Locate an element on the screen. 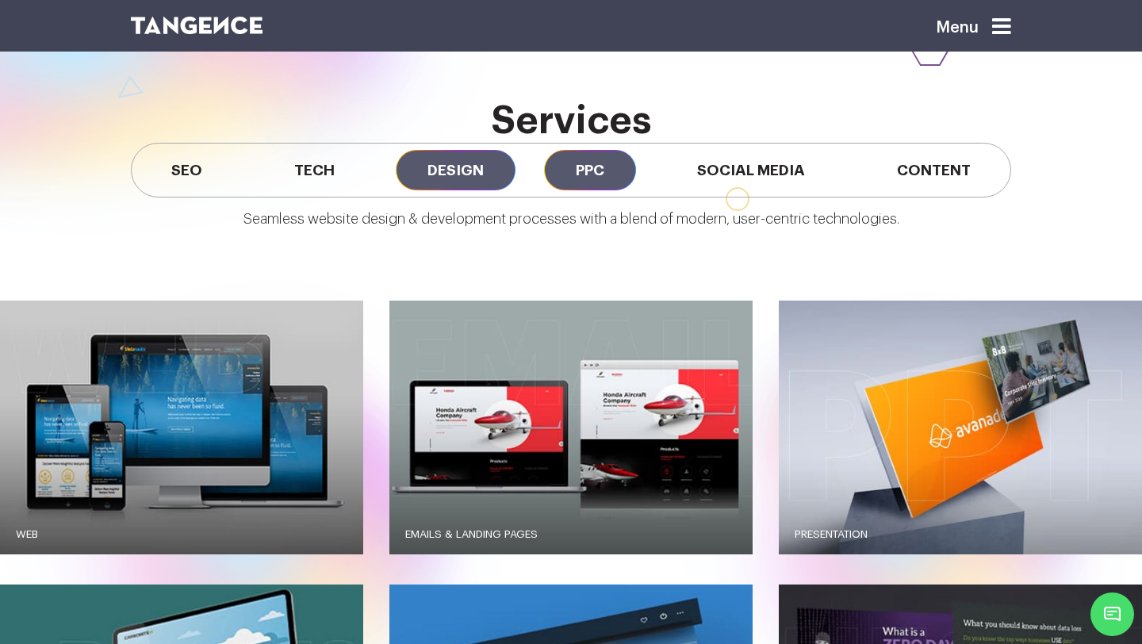 The width and height of the screenshot is (1142, 644). button: Emails & Landing Pages is located at coordinates (571, 427).